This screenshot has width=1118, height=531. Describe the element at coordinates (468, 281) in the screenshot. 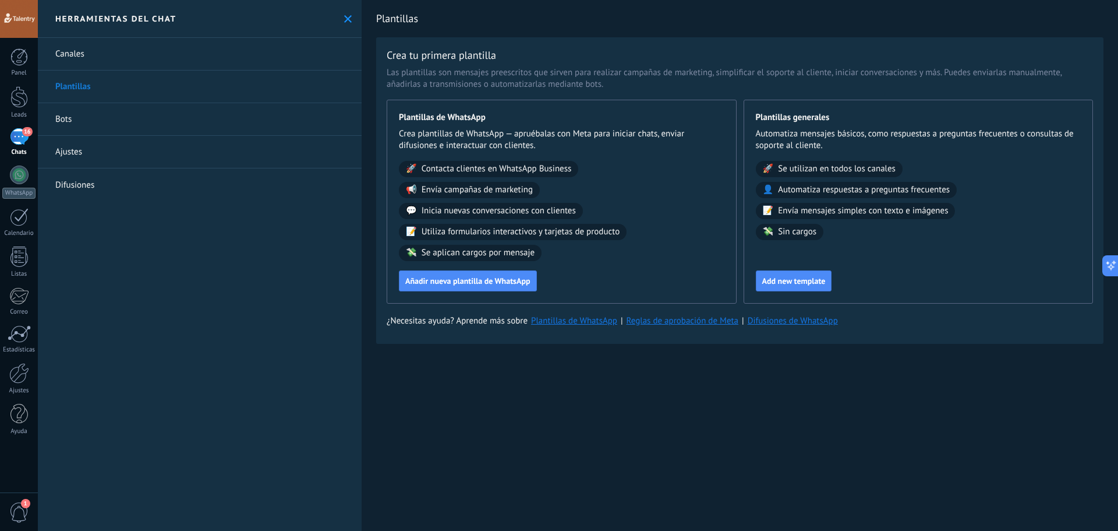

I see `button: Añadir nueva plantilla de WhatsApp` at that location.